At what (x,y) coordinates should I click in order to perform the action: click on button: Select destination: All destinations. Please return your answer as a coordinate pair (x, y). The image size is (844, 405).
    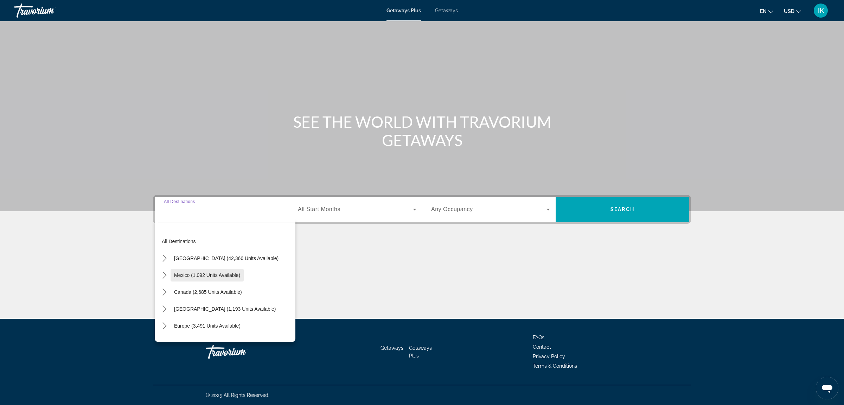
    Looking at the image, I should click on (227, 241).